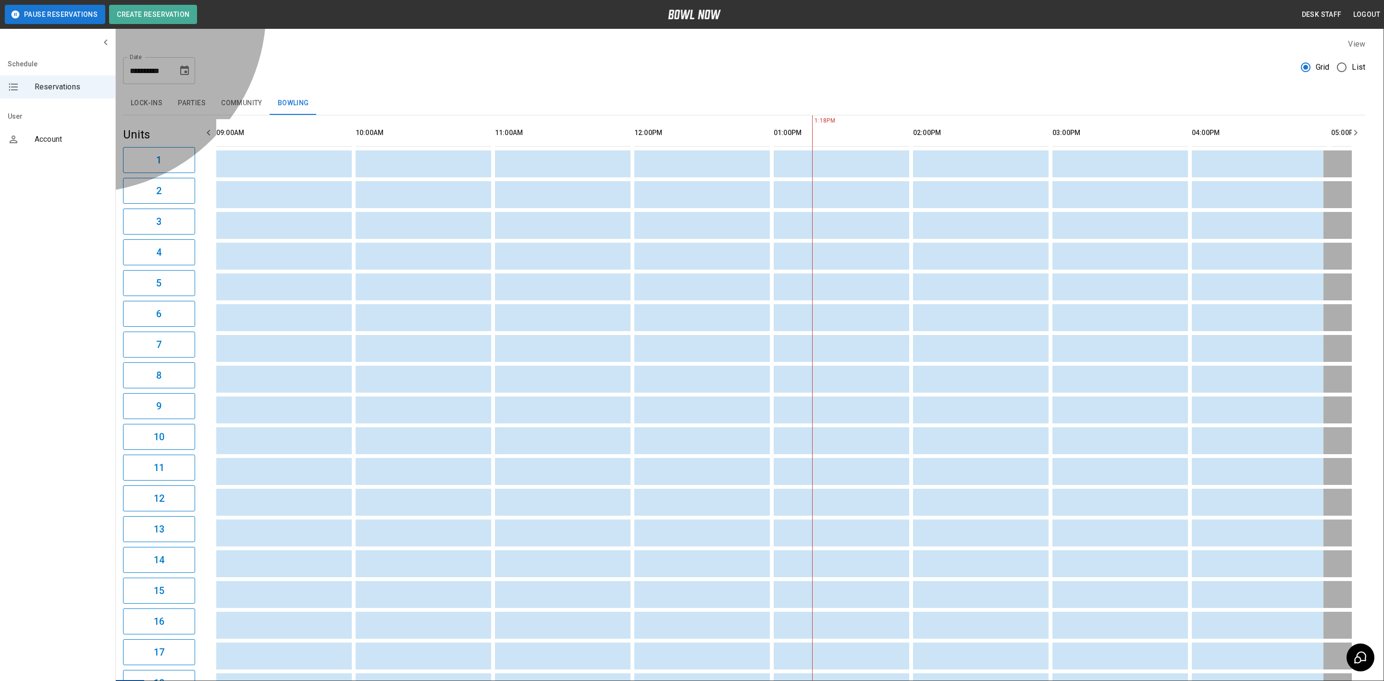  What do you see at coordinates (1366, 14) in the screenshot?
I see `button: Logout` at bounding box center [1366, 14].